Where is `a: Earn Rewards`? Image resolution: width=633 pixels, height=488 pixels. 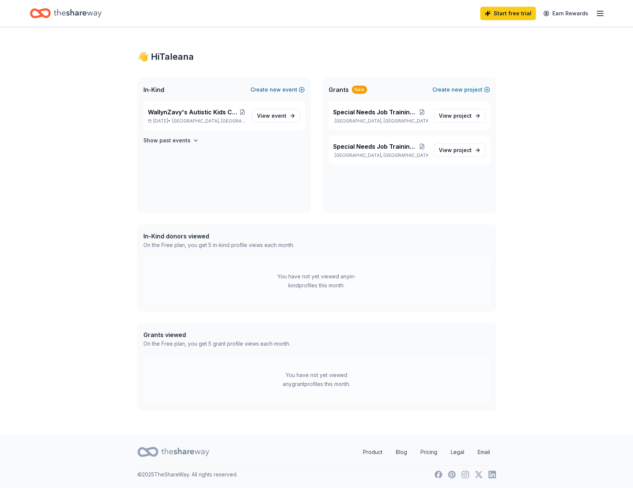
a: Earn Rewards is located at coordinates (566, 13).